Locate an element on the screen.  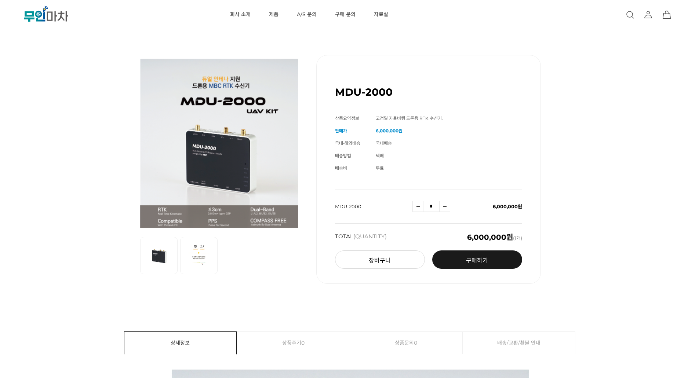
button: 장바구니 is located at coordinates (380, 260).